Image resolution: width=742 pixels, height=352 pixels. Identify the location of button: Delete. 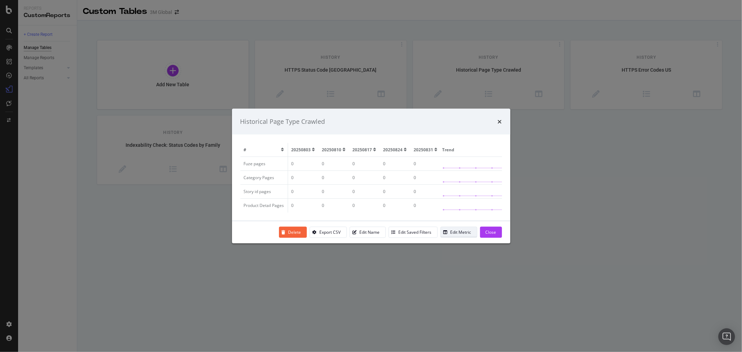
(293, 232).